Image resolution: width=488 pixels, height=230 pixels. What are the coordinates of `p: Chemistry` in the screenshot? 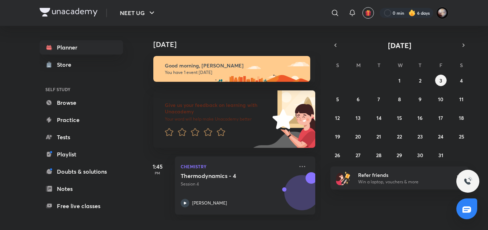 It's located at (237, 167).